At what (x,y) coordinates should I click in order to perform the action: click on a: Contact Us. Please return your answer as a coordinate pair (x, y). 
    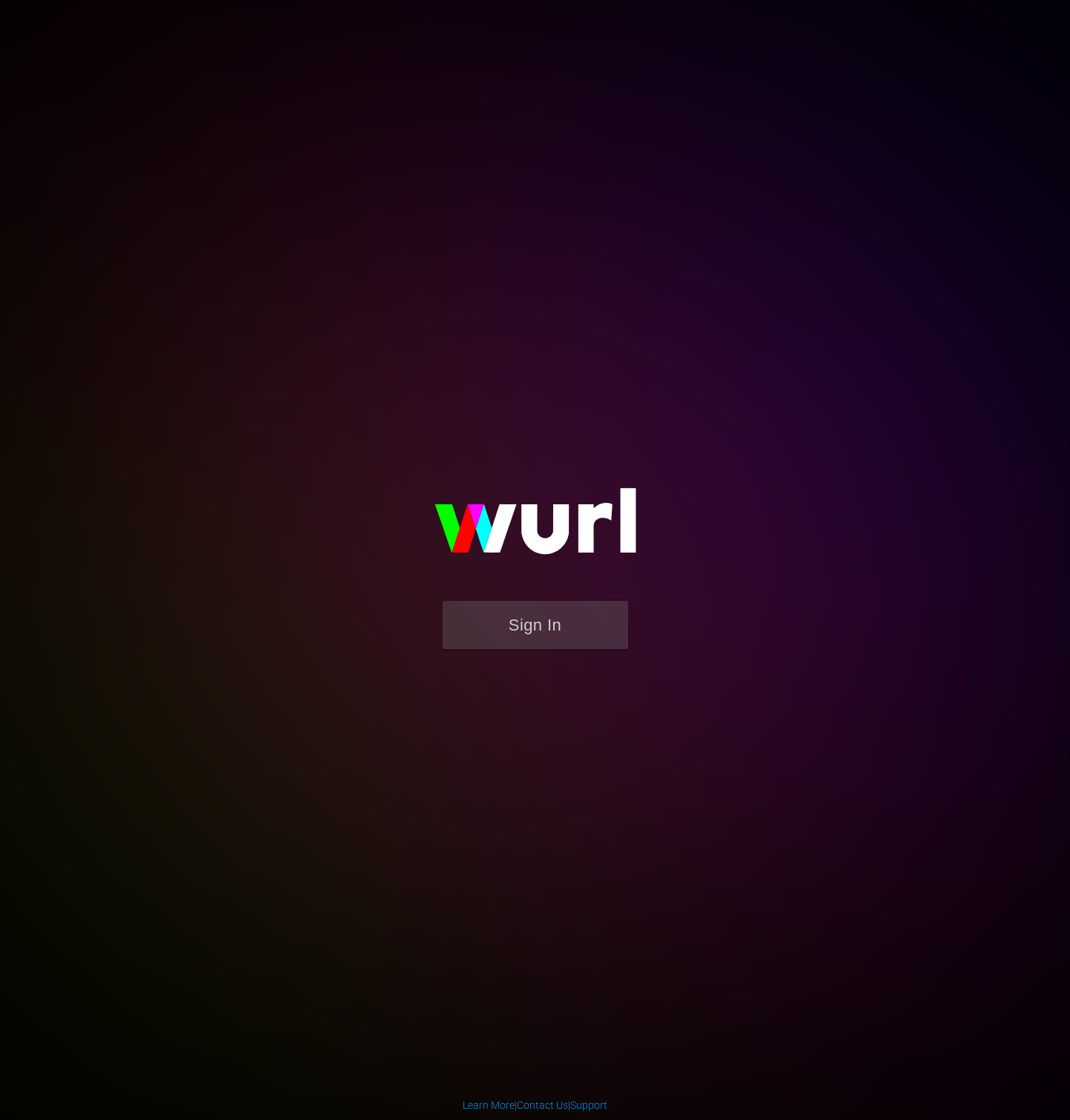
    Looking at the image, I should click on (542, 1105).